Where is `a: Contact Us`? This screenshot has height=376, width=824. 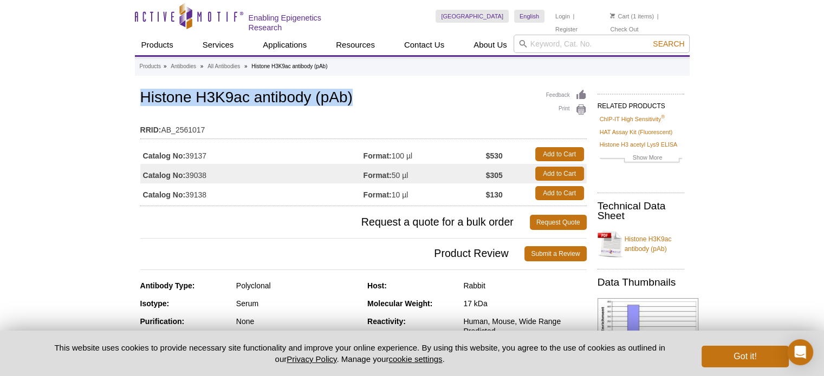 a: Contact Us is located at coordinates (424, 45).